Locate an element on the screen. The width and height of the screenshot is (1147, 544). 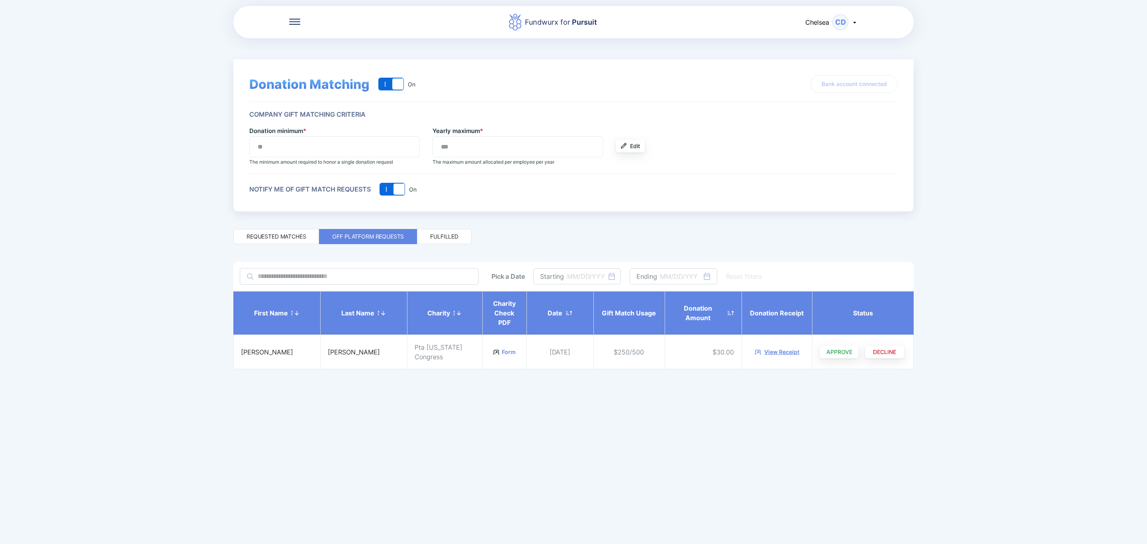
div: CD is located at coordinates (841, 22).